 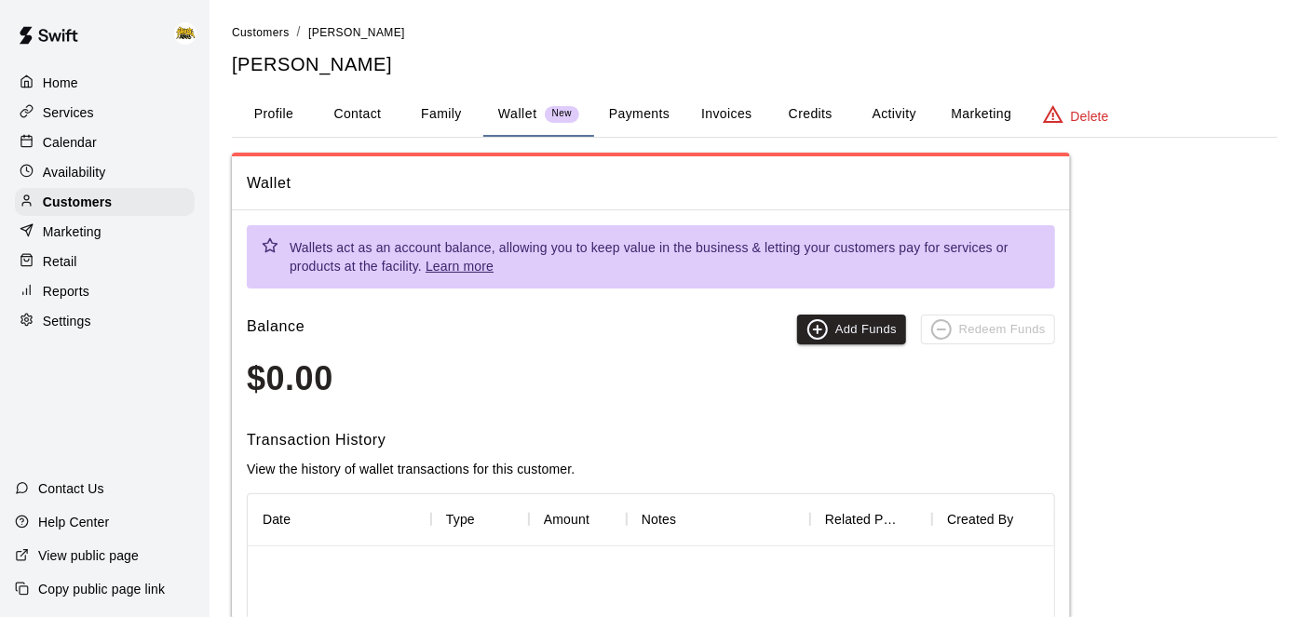 I want to click on a: Home, so click(x=104, y=83).